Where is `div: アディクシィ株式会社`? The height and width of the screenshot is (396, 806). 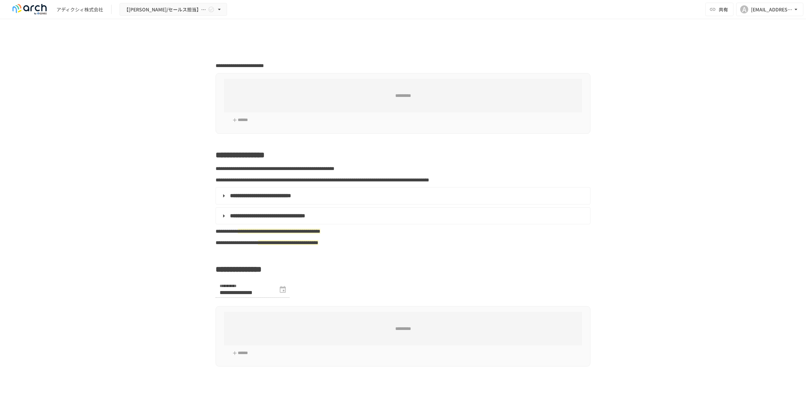
div: アディクシィ株式会社 is located at coordinates (80, 9).